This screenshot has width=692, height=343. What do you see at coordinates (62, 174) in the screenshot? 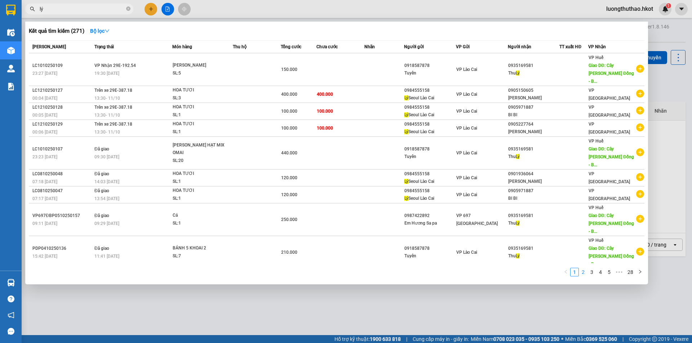
I see `div: LC0810250048` at bounding box center [62, 174].